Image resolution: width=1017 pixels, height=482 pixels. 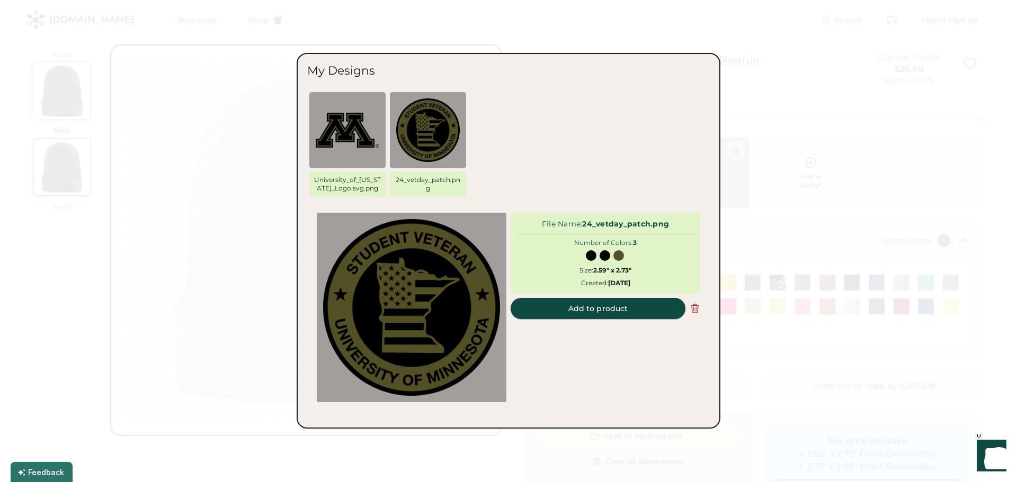 I want to click on button: Add to product, so click(x=598, y=309).